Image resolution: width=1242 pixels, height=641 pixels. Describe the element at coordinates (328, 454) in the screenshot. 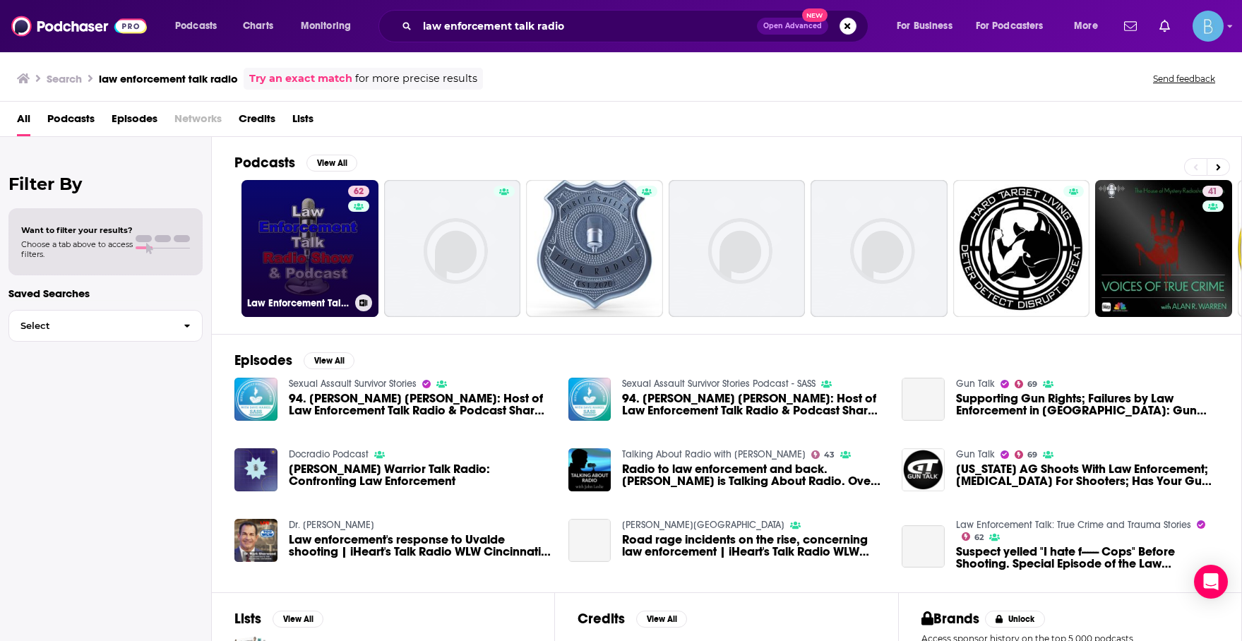

I see `a: Docradio Podcast` at that location.